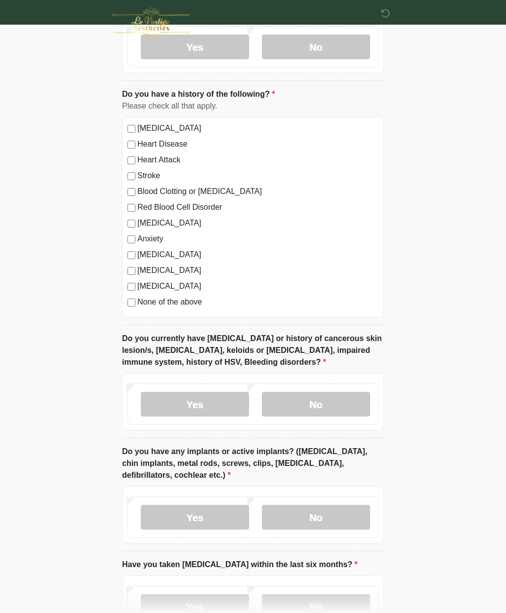 This screenshot has width=506, height=613. Describe the element at coordinates (258, 239) in the screenshot. I see `label: Anxiety` at that location.